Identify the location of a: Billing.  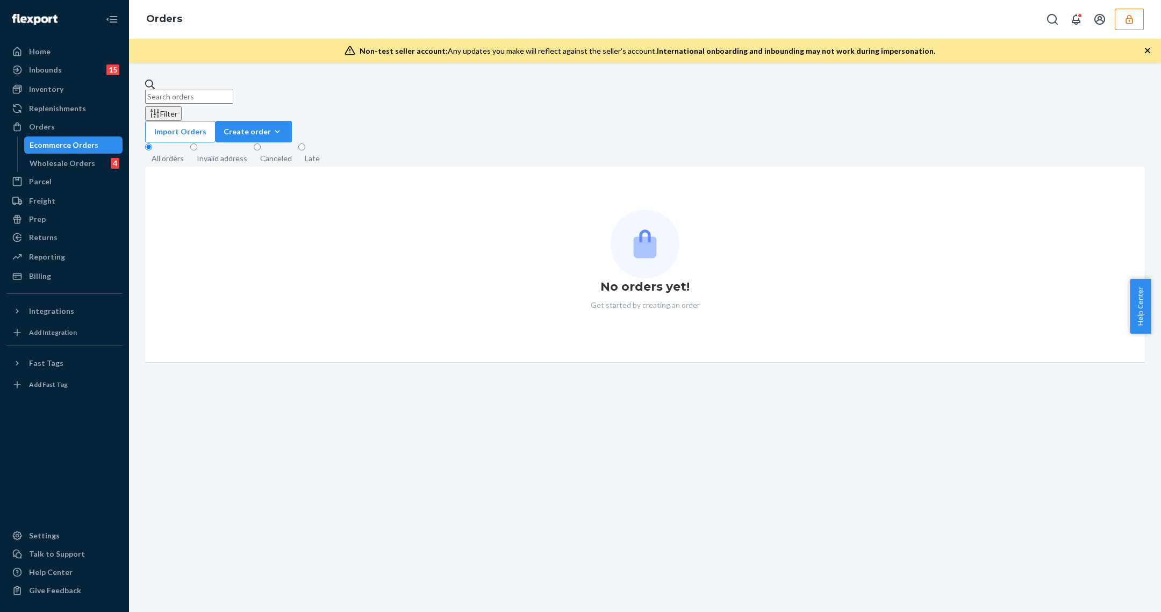
(64, 276).